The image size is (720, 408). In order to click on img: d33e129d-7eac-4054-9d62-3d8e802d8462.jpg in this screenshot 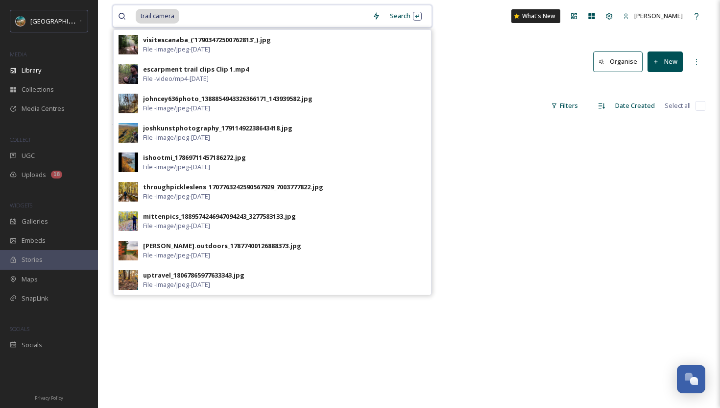, I will do `click(128, 221)`.